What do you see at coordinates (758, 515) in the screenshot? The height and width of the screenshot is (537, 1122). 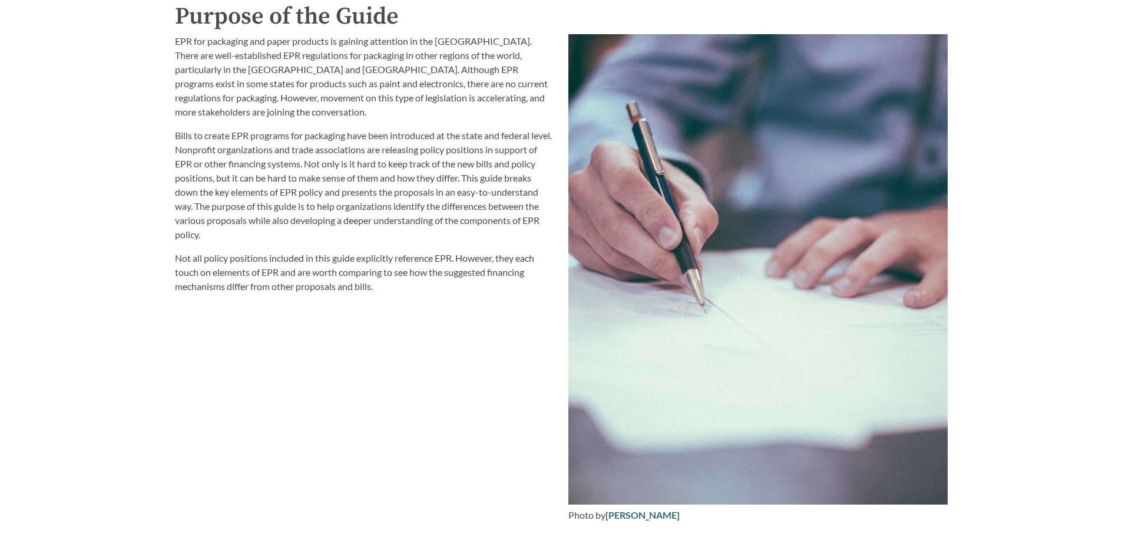 I see `div: Photo by` at bounding box center [758, 515].